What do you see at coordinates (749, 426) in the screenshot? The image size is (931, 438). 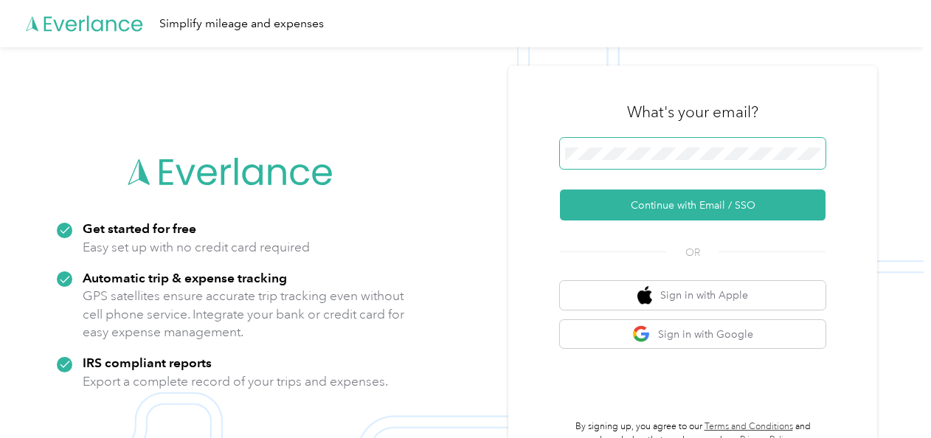 I see `a: Terms and Conditions` at bounding box center [749, 426].